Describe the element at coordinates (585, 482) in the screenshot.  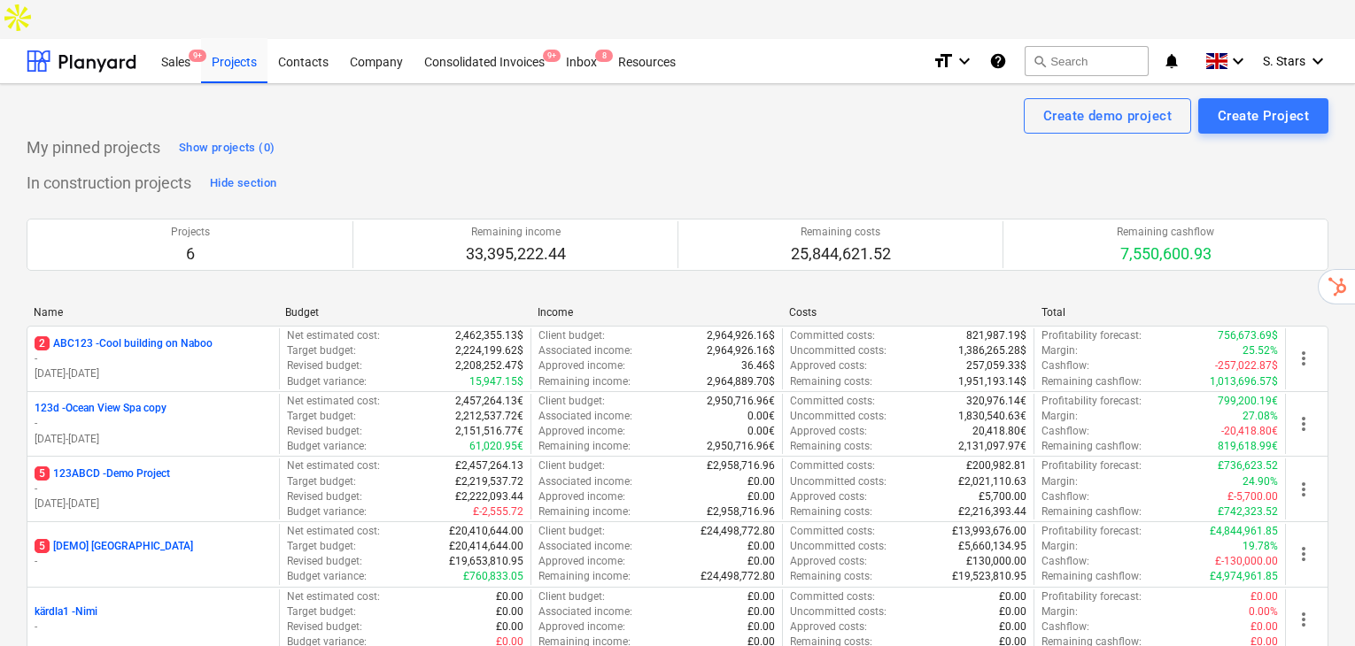
I see `p: Associated income :` at that location.